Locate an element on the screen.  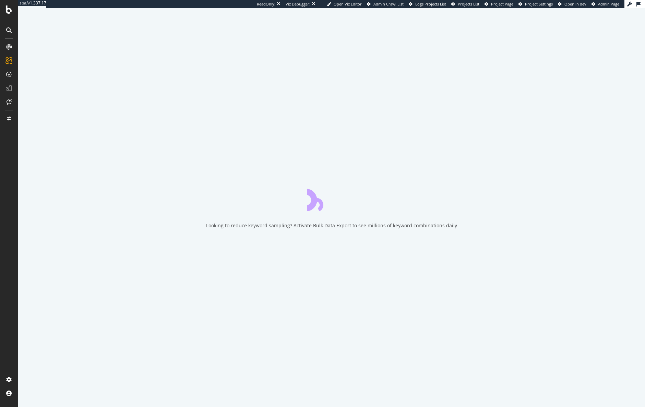
span: Admin Page is located at coordinates (609, 4).